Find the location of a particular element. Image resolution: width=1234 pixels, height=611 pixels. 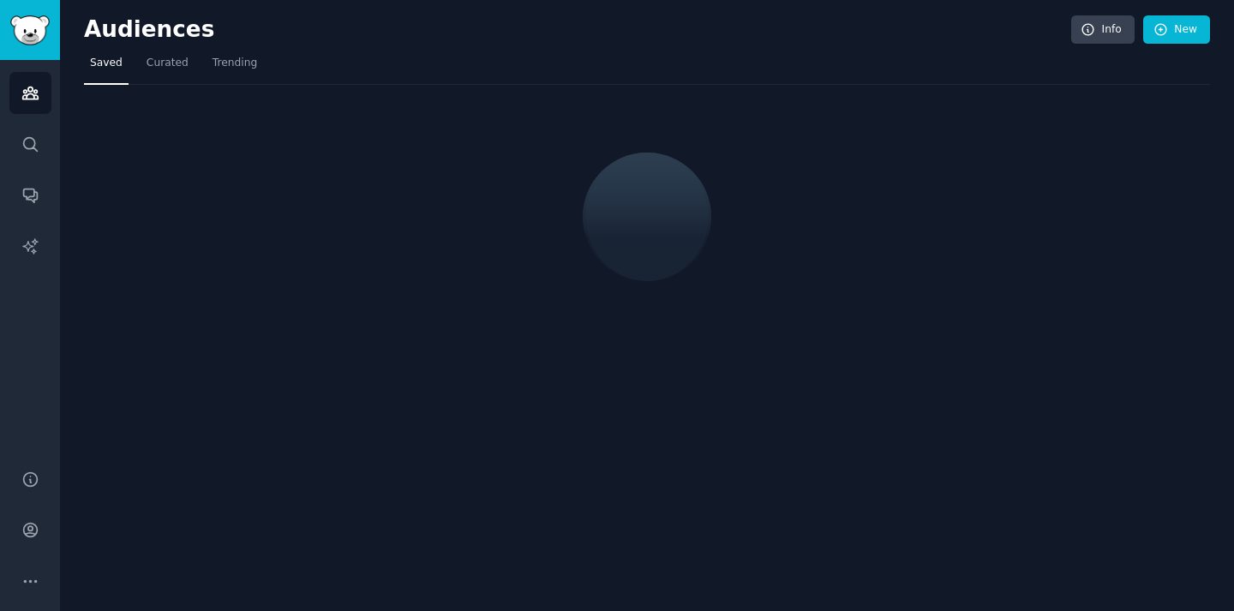

a: Trending is located at coordinates (235, 67).